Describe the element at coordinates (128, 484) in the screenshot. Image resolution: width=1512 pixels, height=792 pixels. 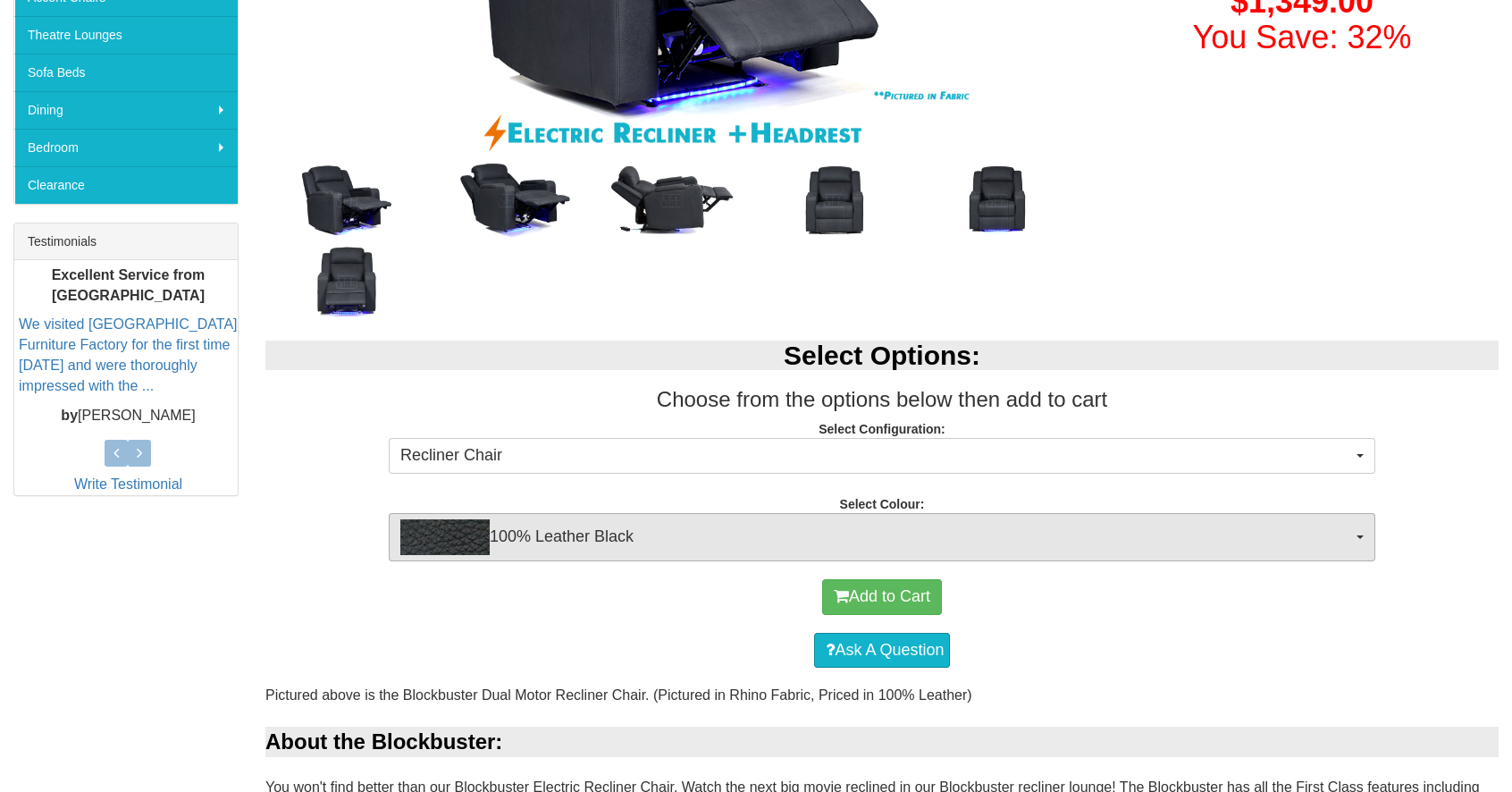
I see `a: Write Testimonial` at that location.